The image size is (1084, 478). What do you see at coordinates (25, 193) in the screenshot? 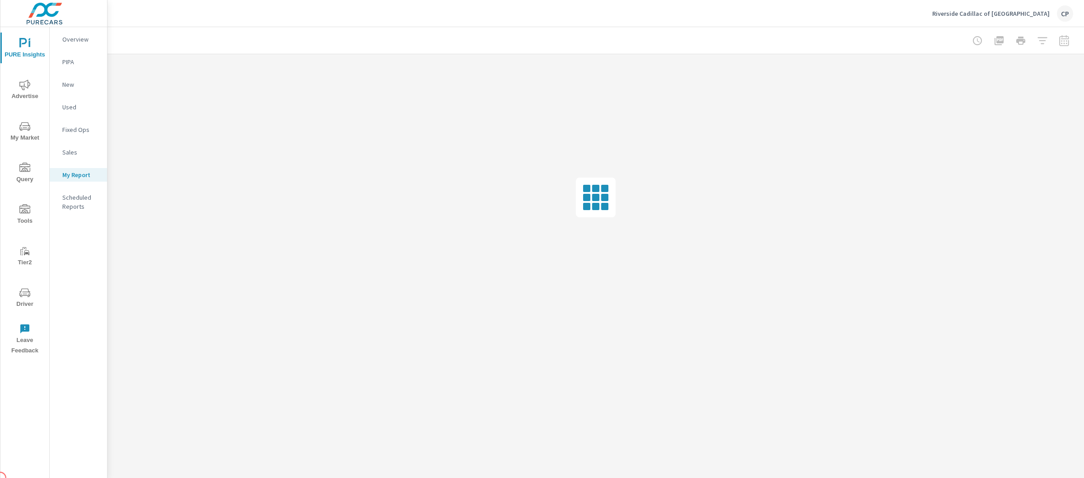
I see `div: nav menu` at bounding box center [25, 193].